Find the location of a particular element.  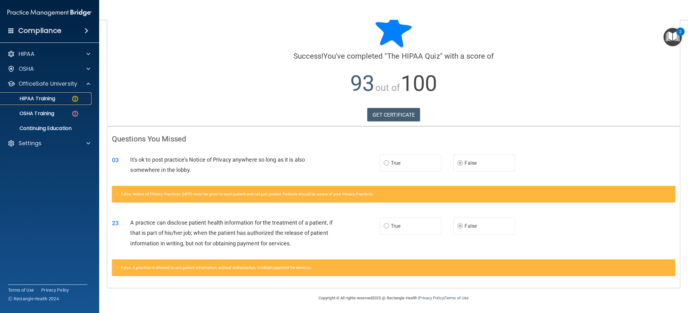

img: warning-circle.0cc9ac19.png is located at coordinates (75, 99).